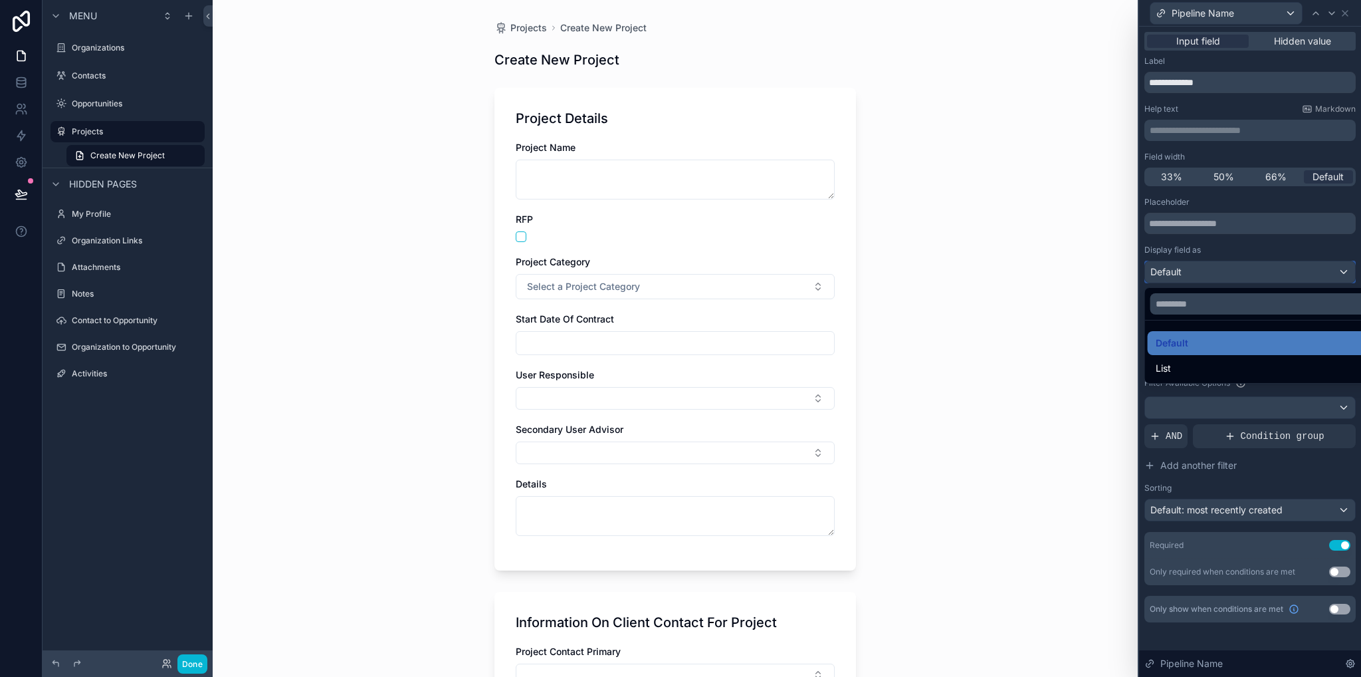 The width and height of the screenshot is (1361, 677). What do you see at coordinates (192, 663) in the screenshot?
I see `button: Done` at bounding box center [192, 663].